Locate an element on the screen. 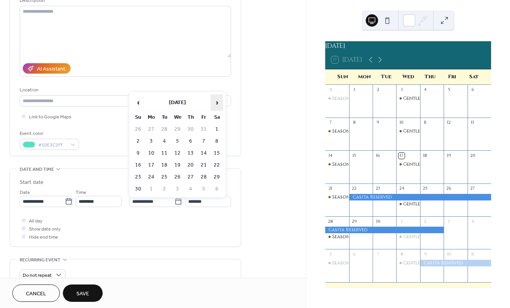 The height and width of the screenshot is (308, 510). button: Cancel is located at coordinates (36, 293).